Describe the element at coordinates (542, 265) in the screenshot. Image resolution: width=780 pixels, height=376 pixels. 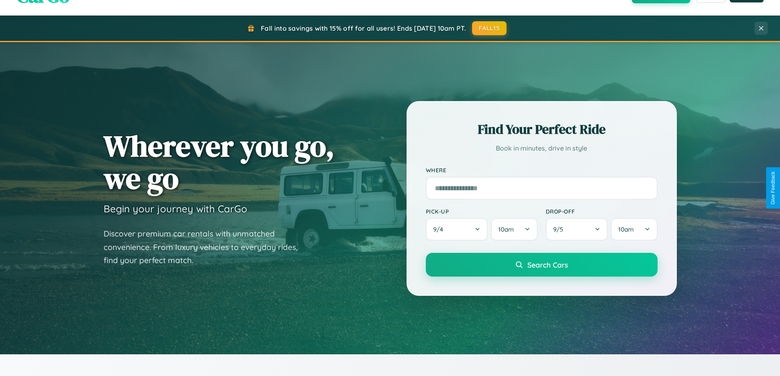
I see `button: Search Cars` at that location.